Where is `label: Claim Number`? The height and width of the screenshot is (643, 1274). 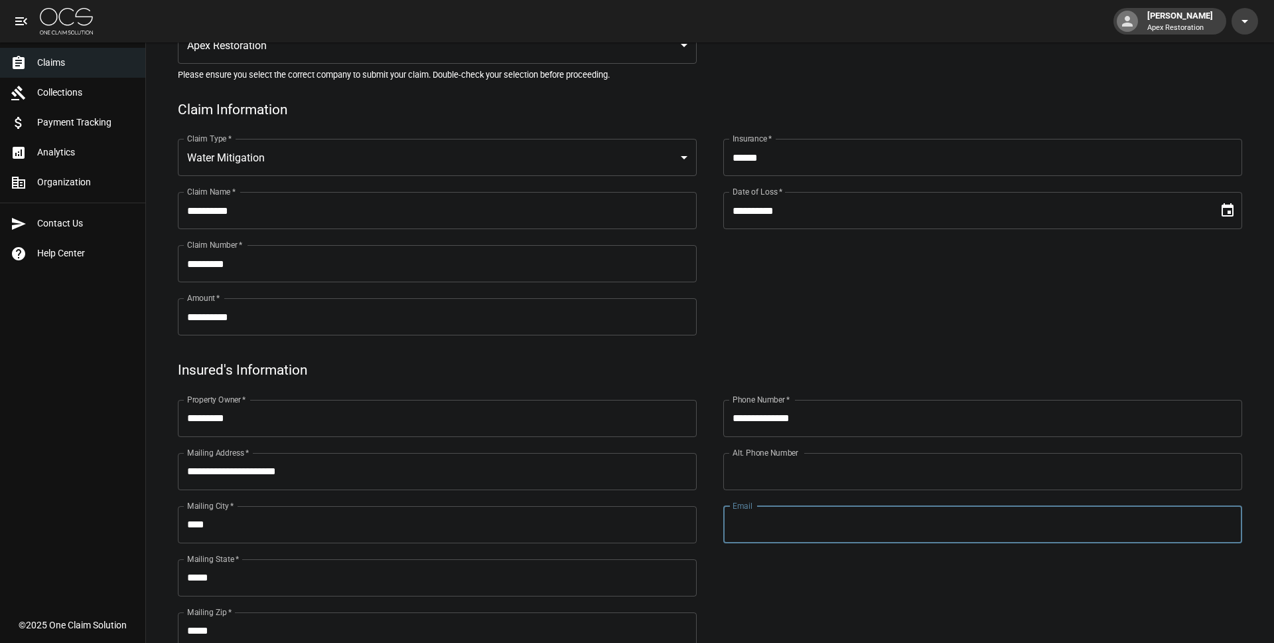 label: Claim Number is located at coordinates (214, 244).